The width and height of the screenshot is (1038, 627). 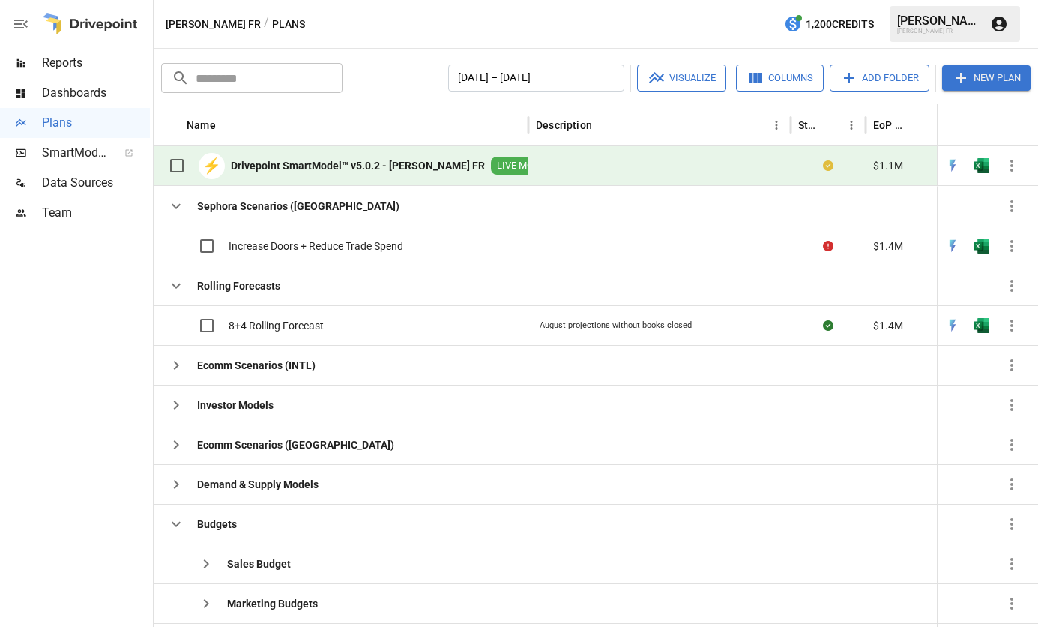 I want to click on button: Columns, so click(x=780, y=78).